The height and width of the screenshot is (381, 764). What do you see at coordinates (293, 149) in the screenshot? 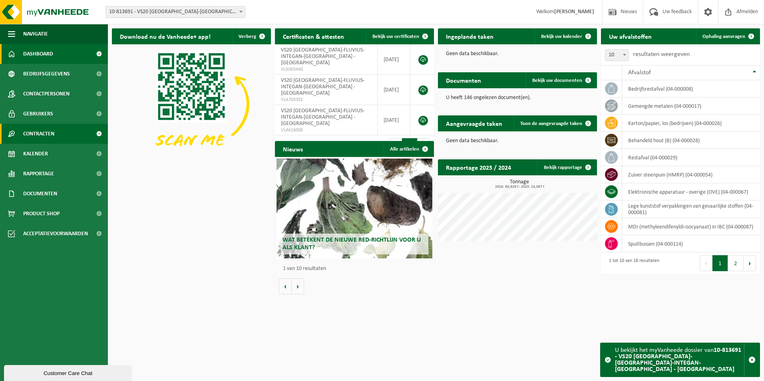
I see `h2: Nieuws` at bounding box center [293, 149].